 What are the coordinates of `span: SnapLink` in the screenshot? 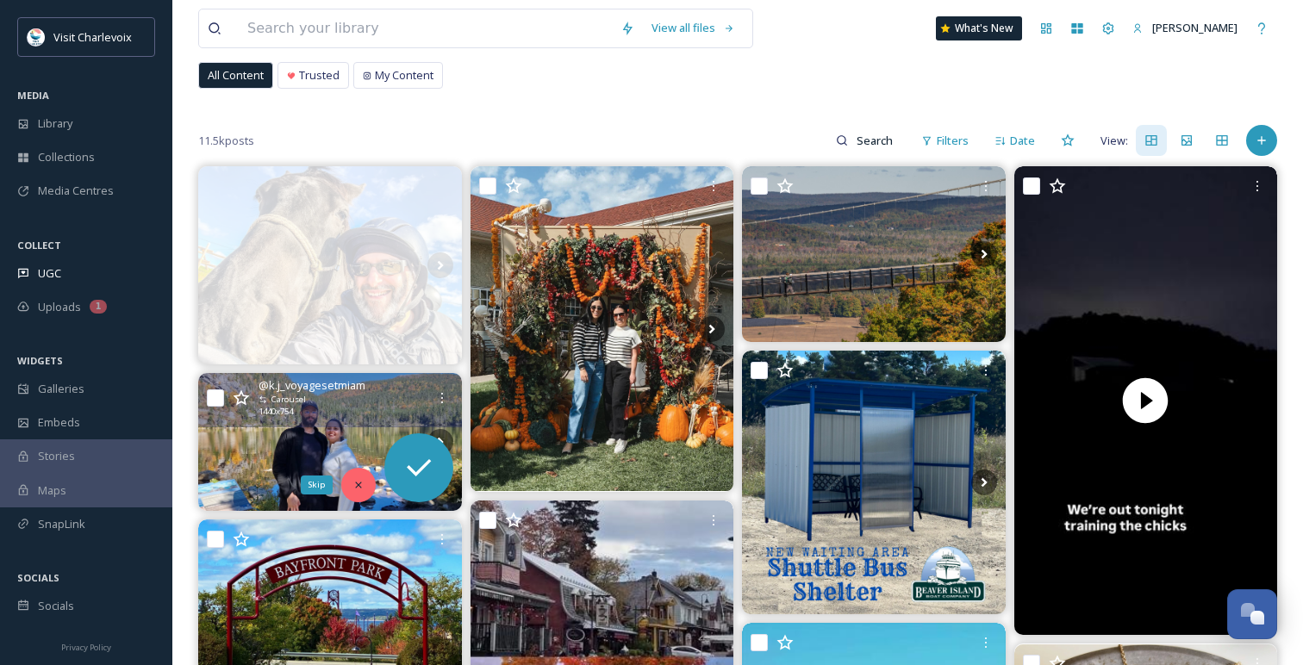 It's located at (61, 524).